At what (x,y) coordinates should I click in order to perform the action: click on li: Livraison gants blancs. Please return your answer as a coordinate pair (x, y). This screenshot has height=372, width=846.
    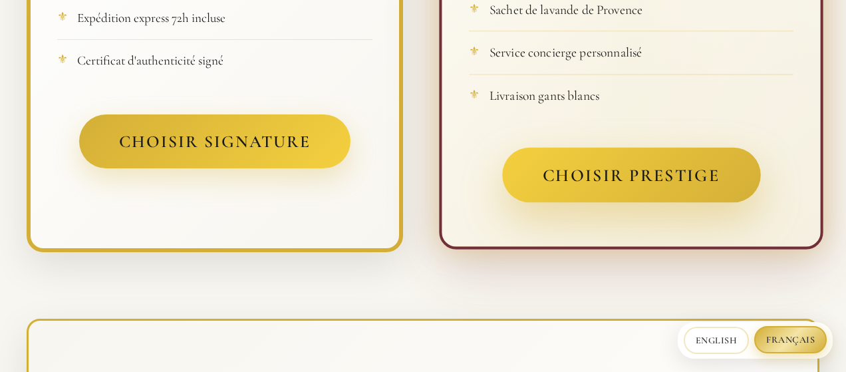
    Looking at the image, I should click on (632, 96).